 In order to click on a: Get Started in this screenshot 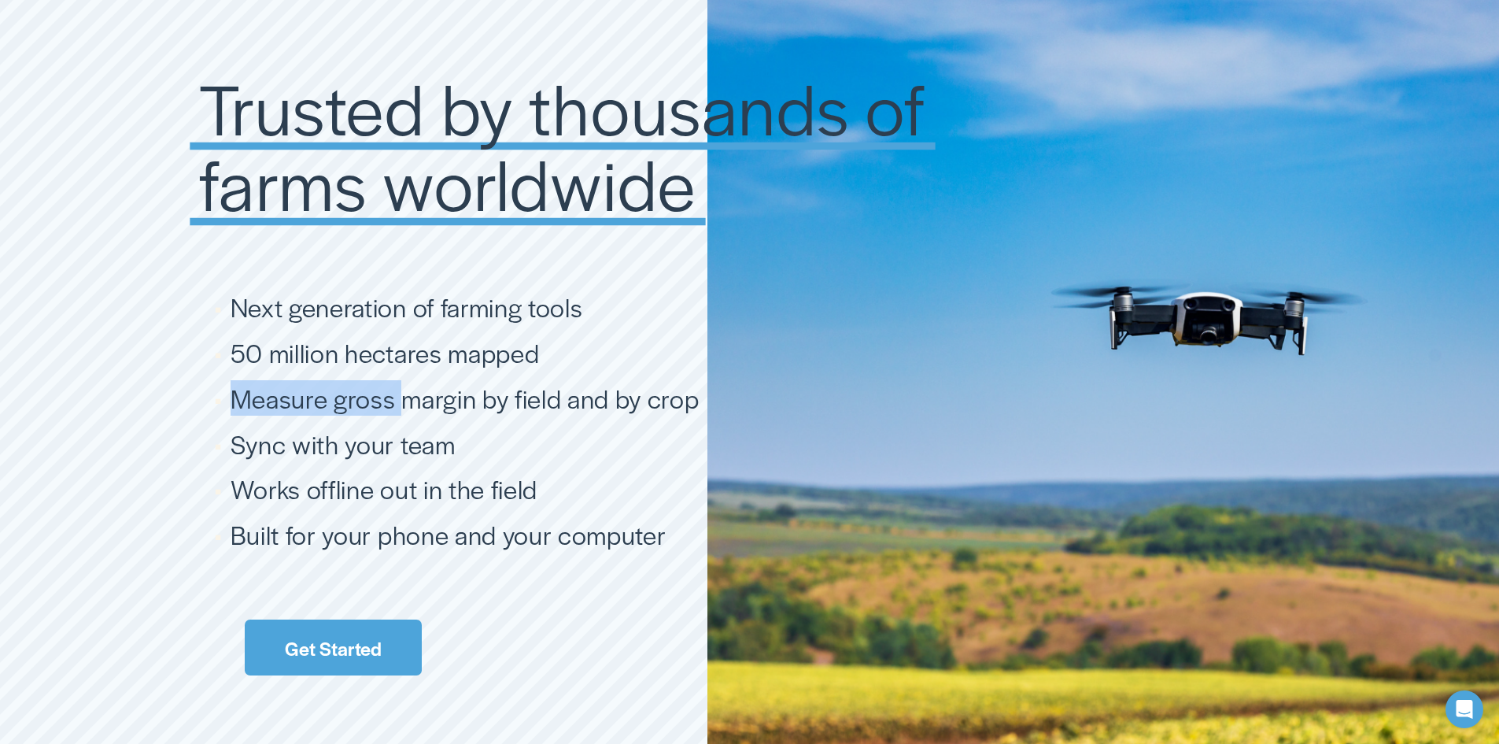, I will do `click(333, 647)`.